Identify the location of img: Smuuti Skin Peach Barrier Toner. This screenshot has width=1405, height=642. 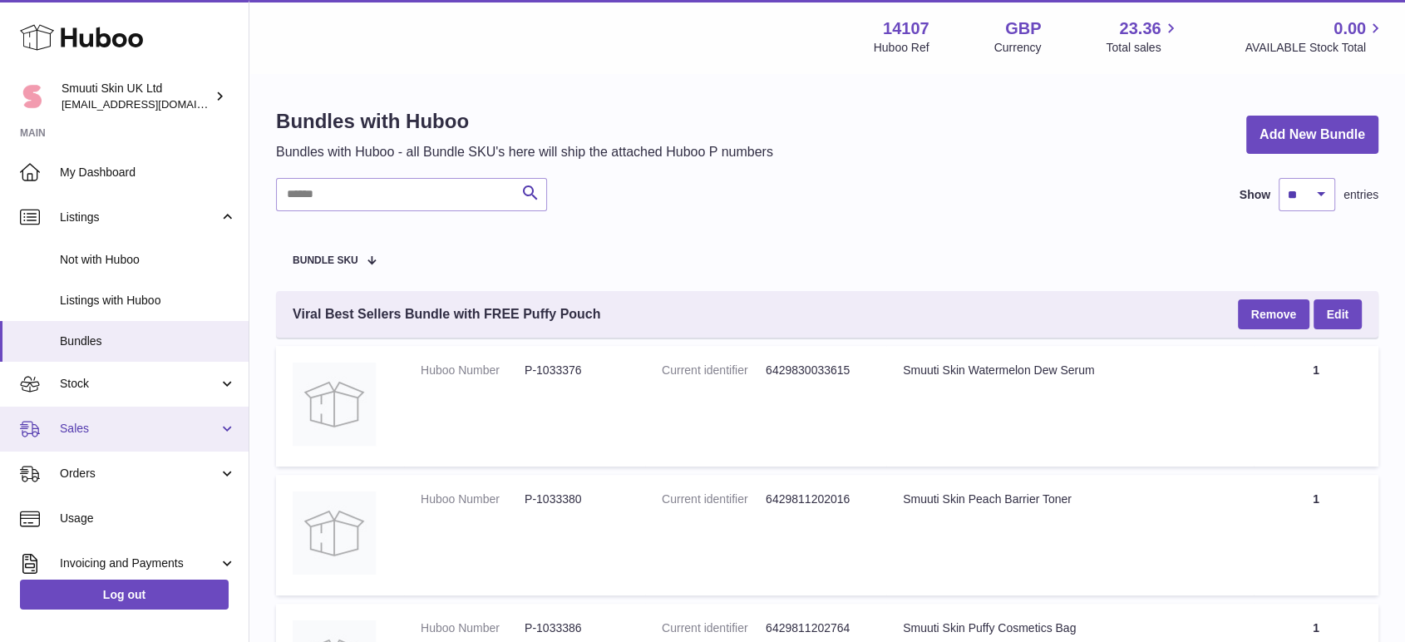
(334, 533).